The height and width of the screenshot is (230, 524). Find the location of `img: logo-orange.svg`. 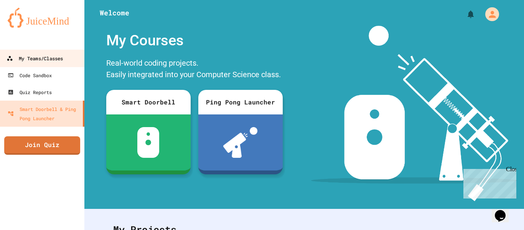

img: logo-orange.svg is located at coordinates (42, 18).